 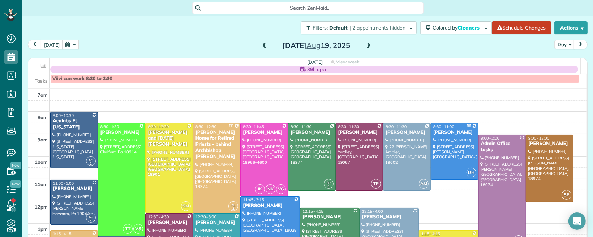 I want to click on span: DH, so click(x=471, y=173).